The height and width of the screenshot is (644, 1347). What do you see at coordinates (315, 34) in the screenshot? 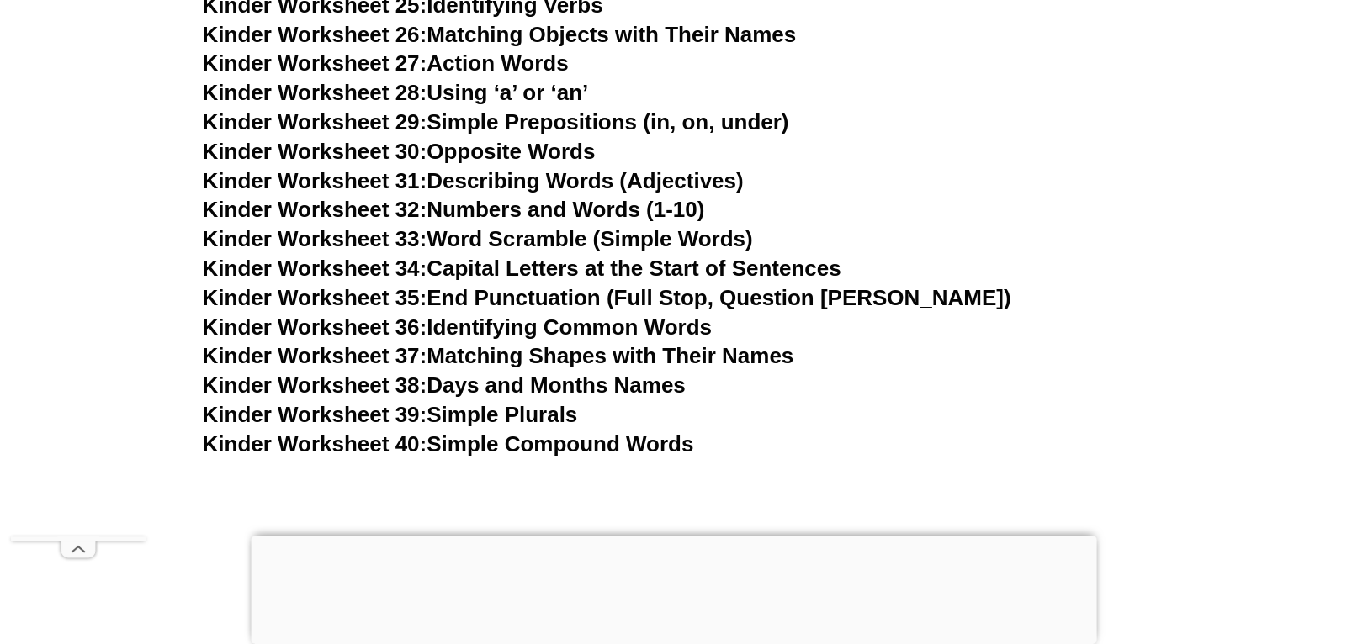
I see `span: Kinder Worksheet 26:` at bounding box center [315, 34].